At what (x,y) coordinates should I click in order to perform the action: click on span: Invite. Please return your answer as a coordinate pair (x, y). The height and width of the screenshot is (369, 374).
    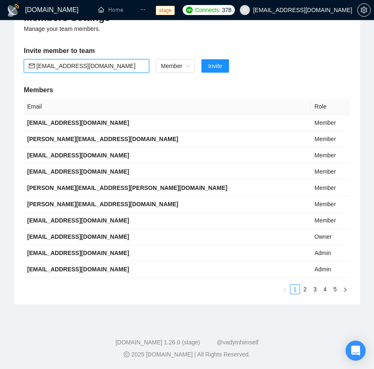
    Looking at the image, I should click on (215, 66).